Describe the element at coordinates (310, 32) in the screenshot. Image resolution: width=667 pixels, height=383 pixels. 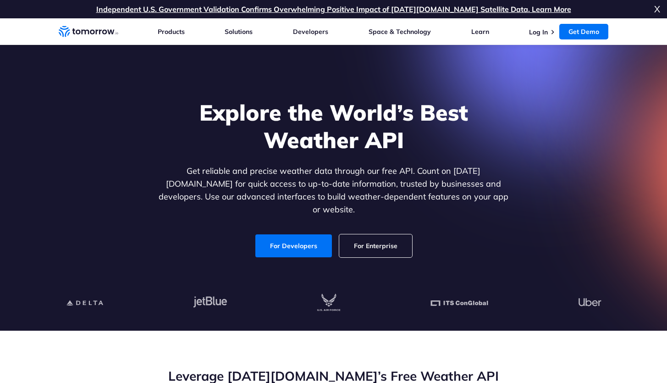
I see `a: Developers` at that location.